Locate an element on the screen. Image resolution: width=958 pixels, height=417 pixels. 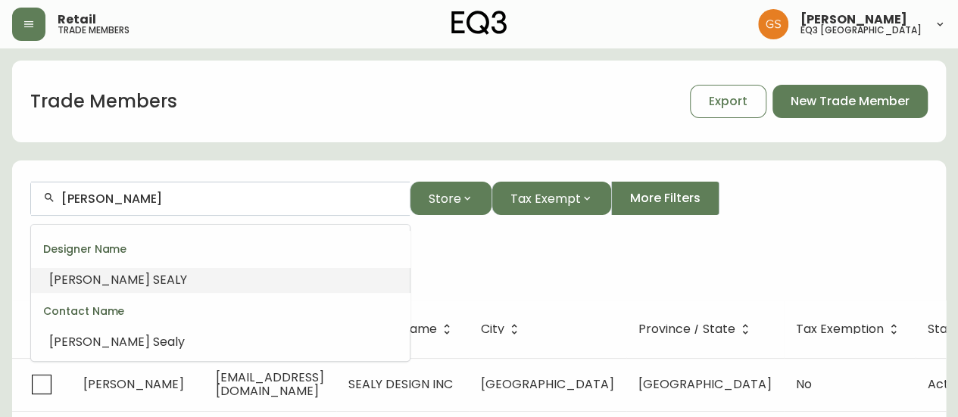
button: New Trade Member is located at coordinates (850, 102).